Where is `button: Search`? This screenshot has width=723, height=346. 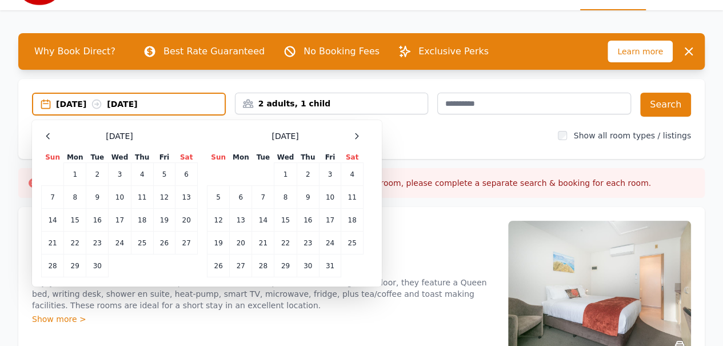
button: Search is located at coordinates (665, 105).